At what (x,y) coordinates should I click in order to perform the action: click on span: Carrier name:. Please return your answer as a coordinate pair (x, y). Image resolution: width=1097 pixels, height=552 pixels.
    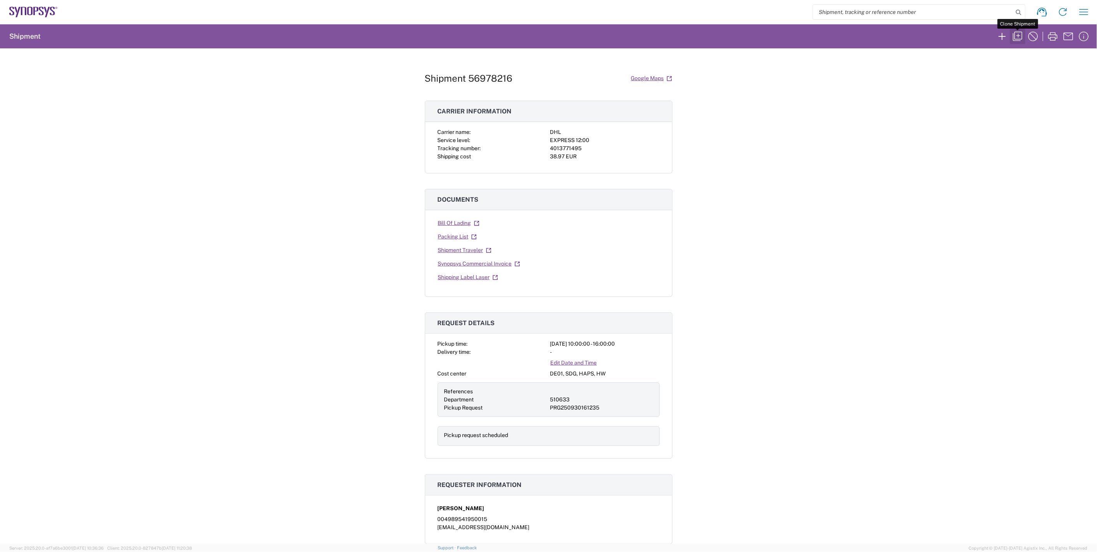
    Looking at the image, I should click on (454, 132).